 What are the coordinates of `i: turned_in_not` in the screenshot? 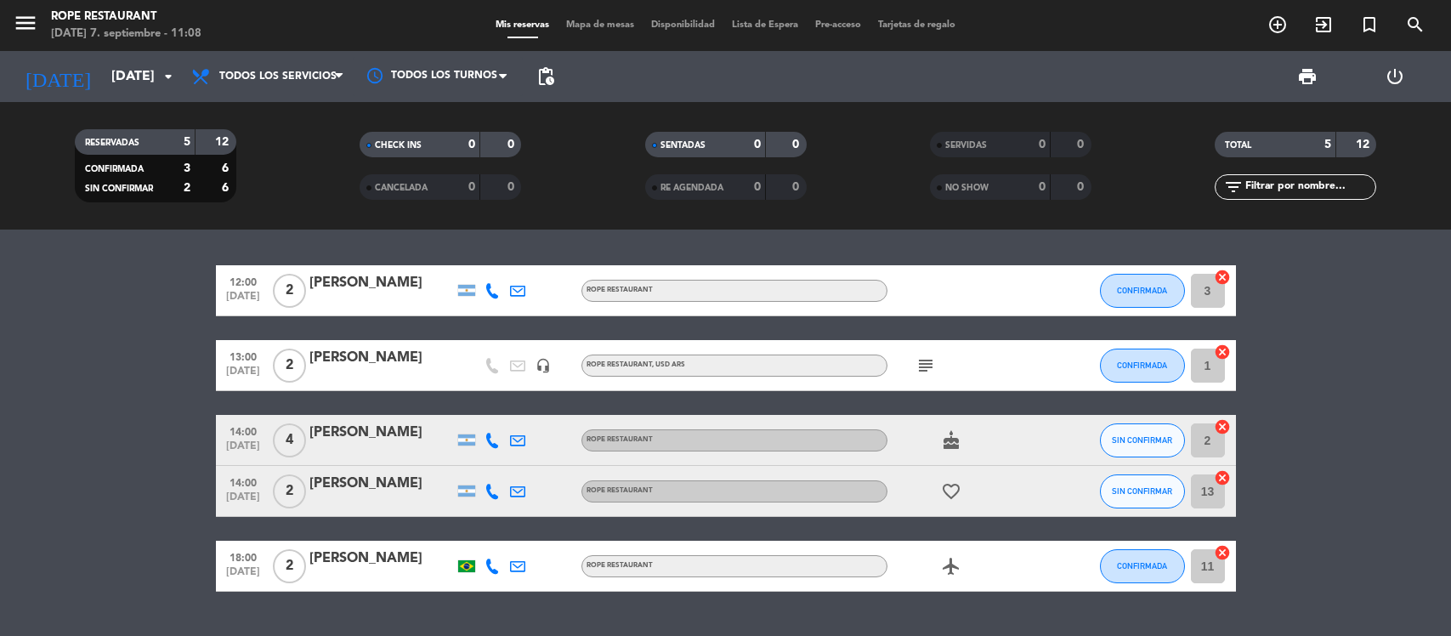 It's located at (1370, 25).